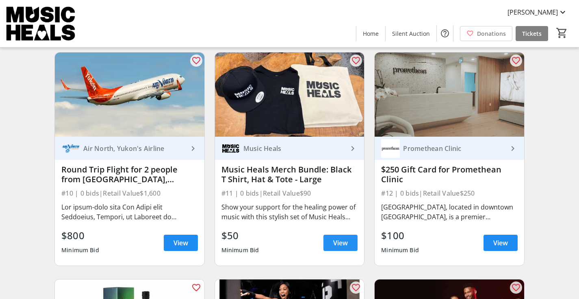  What do you see at coordinates (391, 148) in the screenshot?
I see `img: Promethean Clinic` at bounding box center [391, 148].